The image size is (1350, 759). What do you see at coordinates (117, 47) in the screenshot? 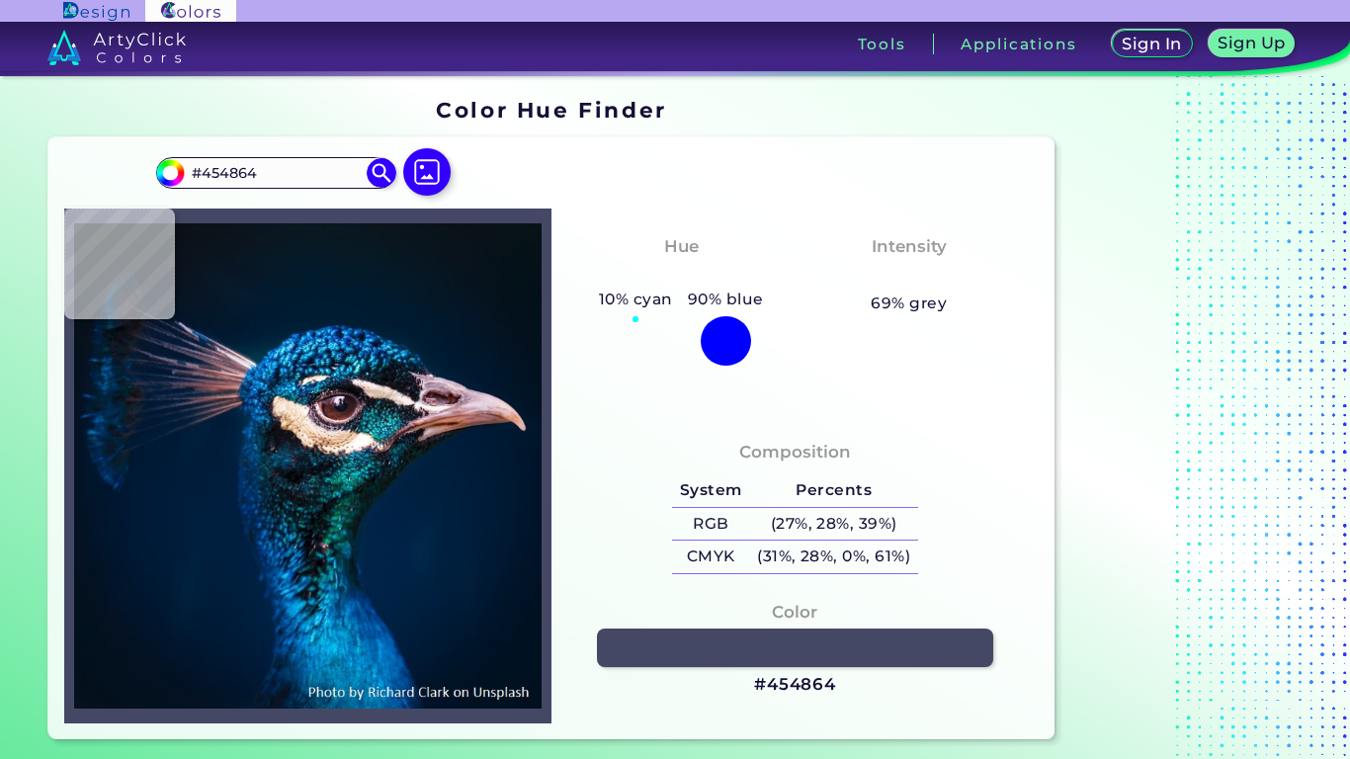
I see `img: logo_artyclick_colors_white.svg` at bounding box center [117, 47].